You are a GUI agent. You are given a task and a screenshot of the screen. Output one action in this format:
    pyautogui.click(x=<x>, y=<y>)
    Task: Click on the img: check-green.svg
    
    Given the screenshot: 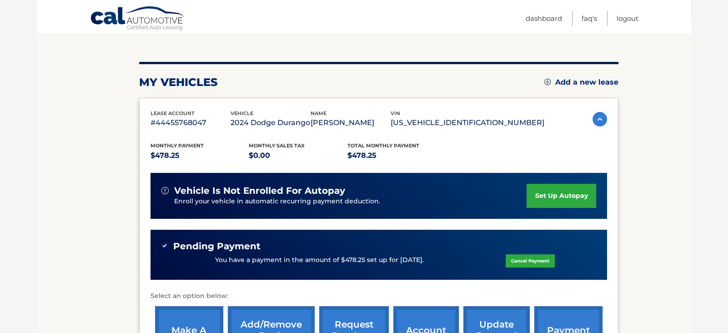 What is the action you would take?
    pyautogui.click(x=165, y=245)
    